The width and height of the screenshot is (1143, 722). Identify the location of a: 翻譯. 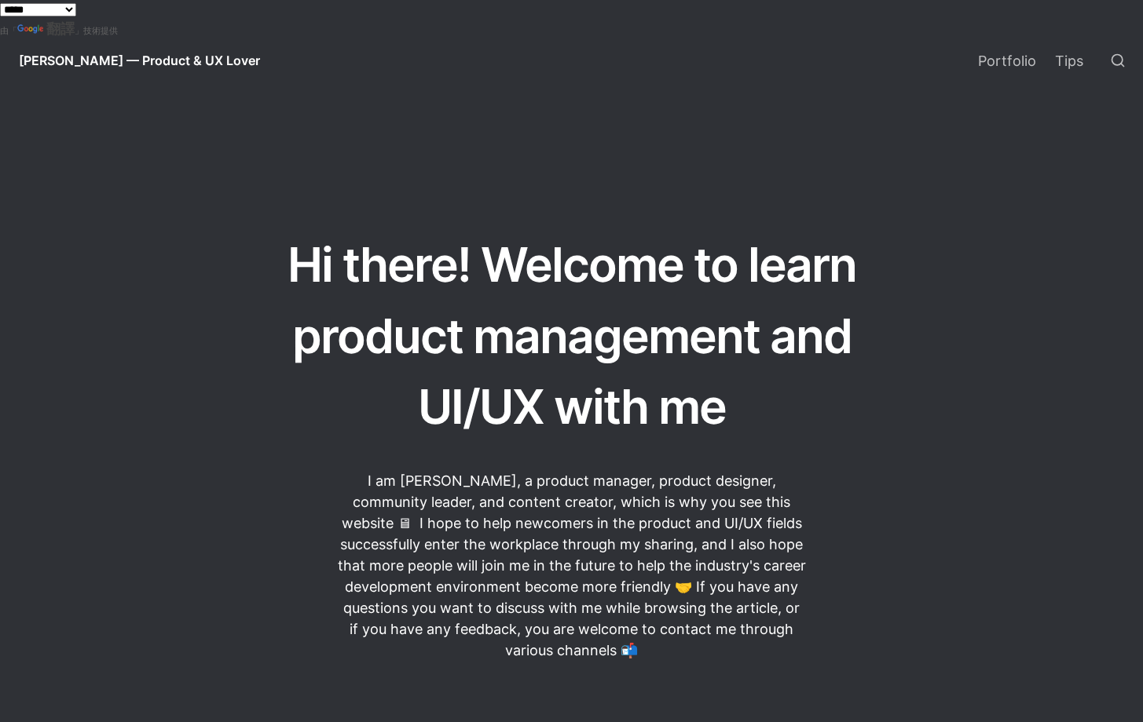
(46, 28).